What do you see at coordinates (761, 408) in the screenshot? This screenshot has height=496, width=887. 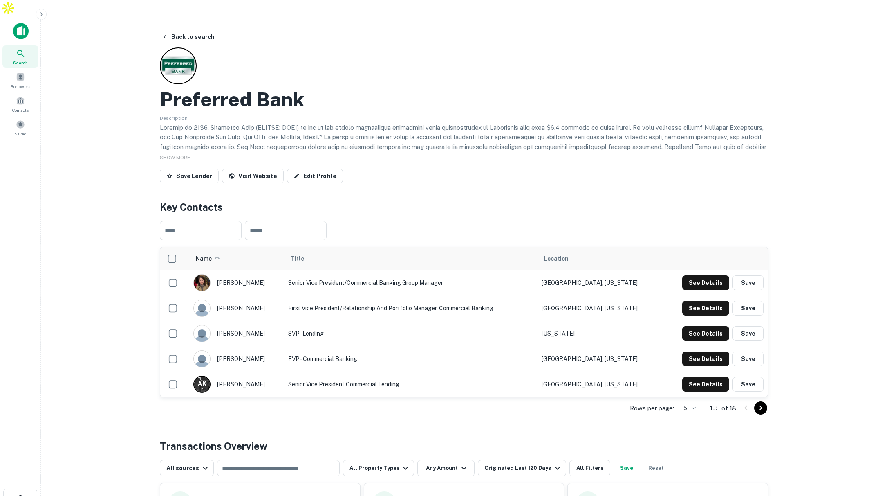 I see `button: Go to next page` at bounding box center [761, 408].